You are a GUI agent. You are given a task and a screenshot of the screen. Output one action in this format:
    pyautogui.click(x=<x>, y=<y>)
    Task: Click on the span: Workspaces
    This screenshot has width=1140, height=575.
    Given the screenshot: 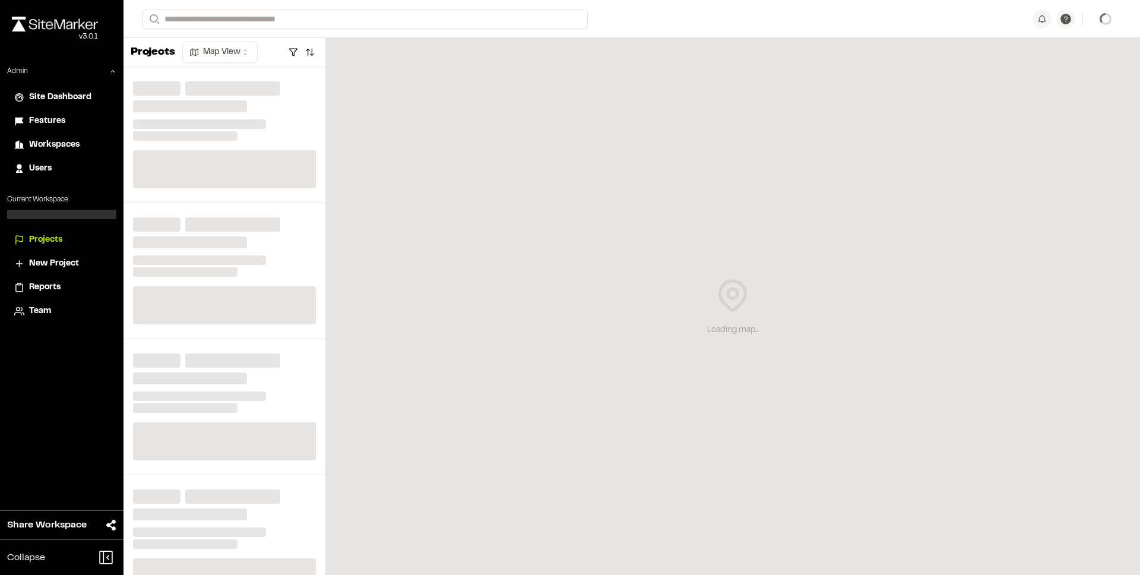 What is the action you would take?
    pyautogui.click(x=54, y=145)
    